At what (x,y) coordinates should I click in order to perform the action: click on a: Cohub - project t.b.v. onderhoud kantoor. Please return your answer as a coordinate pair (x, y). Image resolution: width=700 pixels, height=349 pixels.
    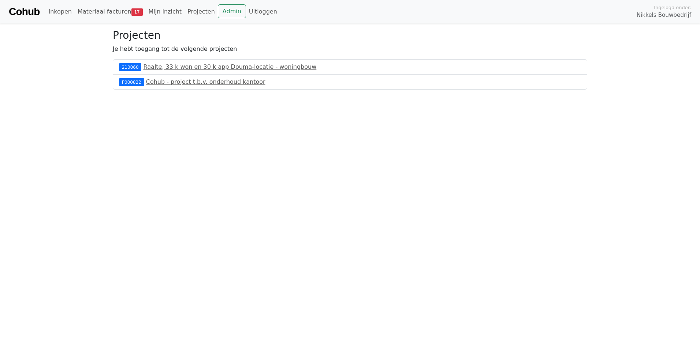
    Looking at the image, I should click on (206, 82).